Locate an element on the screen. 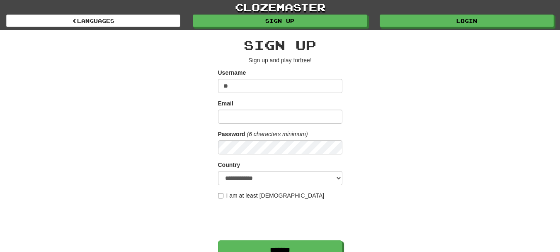  u: free is located at coordinates (305, 60).